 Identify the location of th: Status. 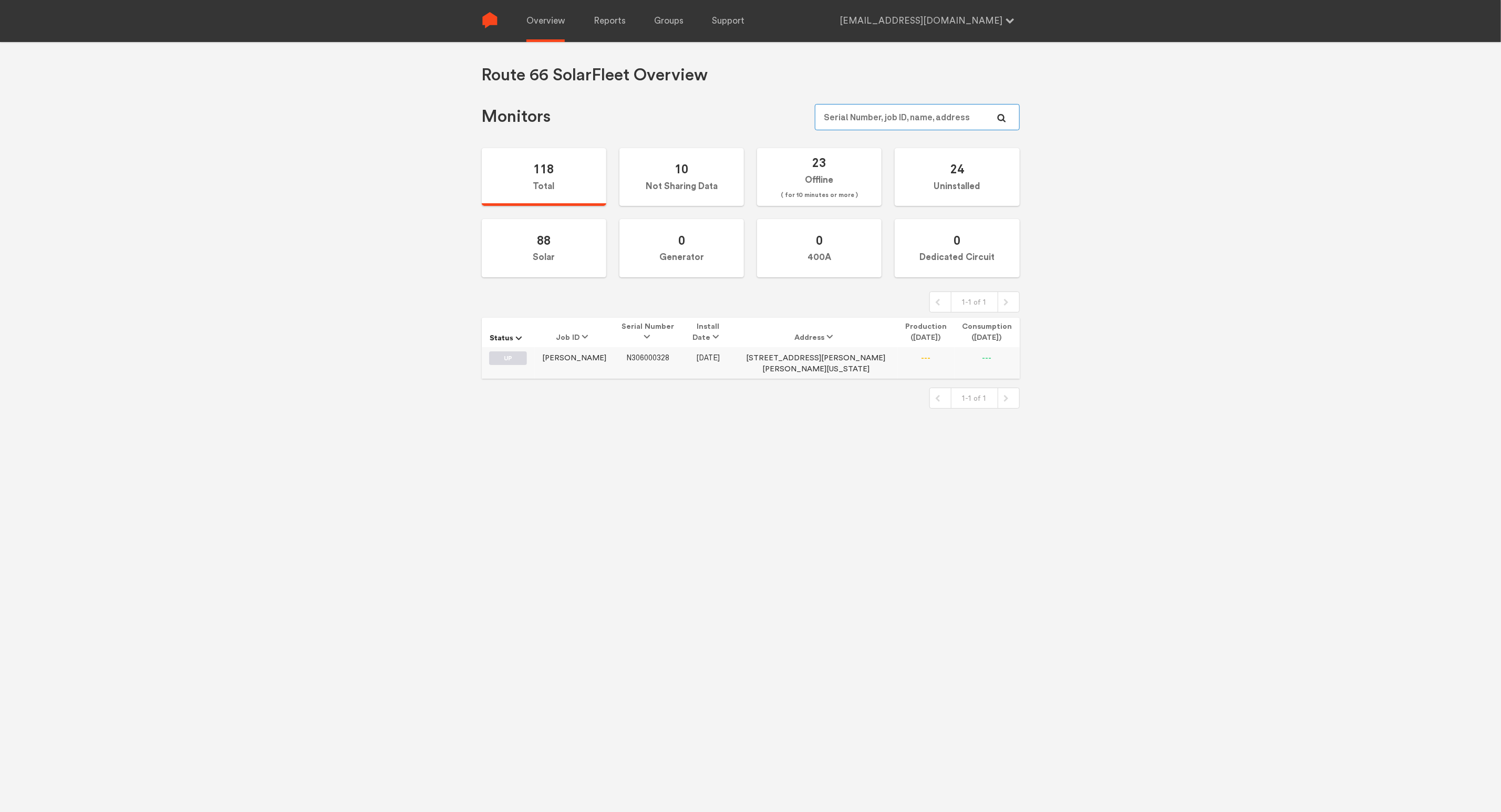
(508, 333).